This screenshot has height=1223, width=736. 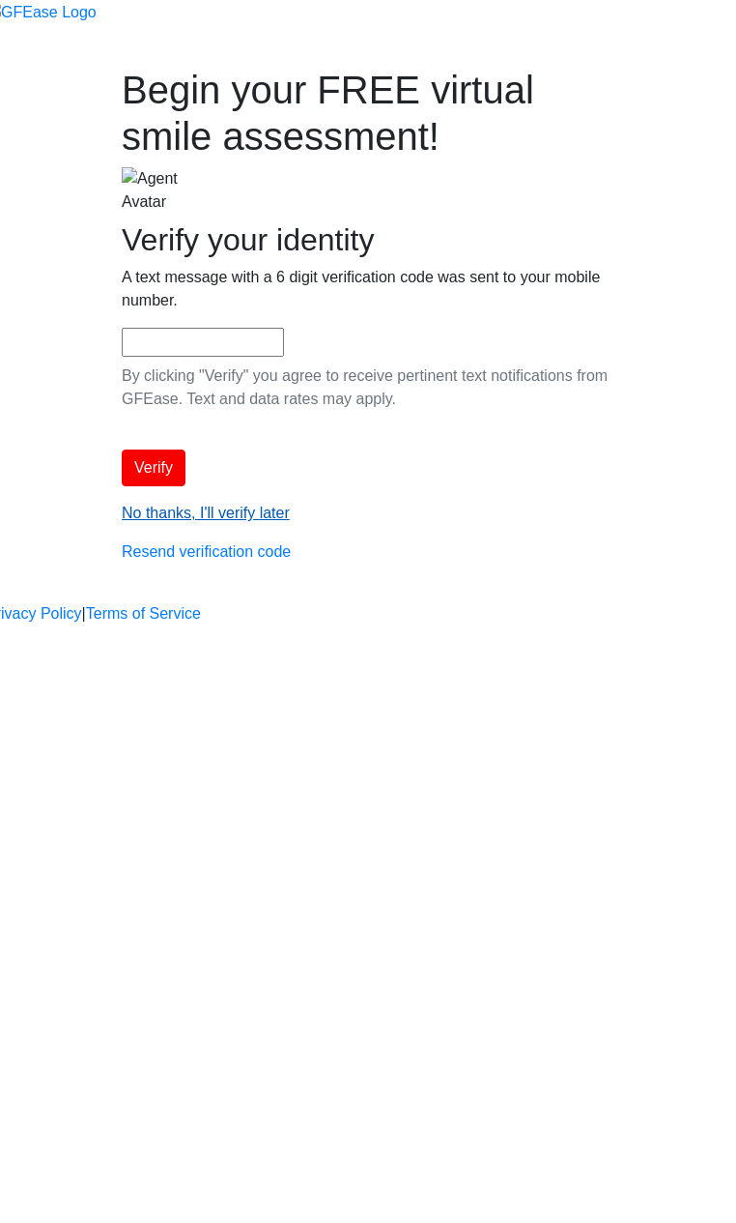 I want to click on a: Terms of Service, so click(x=143, y=614).